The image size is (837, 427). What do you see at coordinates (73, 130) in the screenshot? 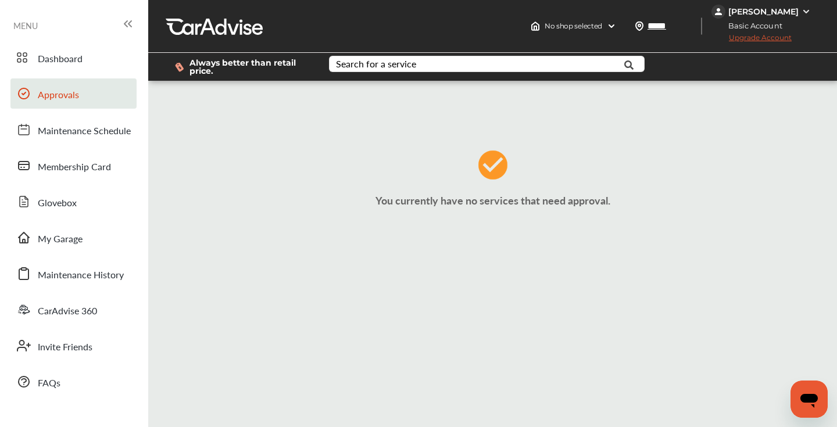
I see `a: Maintenance Schedule` at bounding box center [73, 130].